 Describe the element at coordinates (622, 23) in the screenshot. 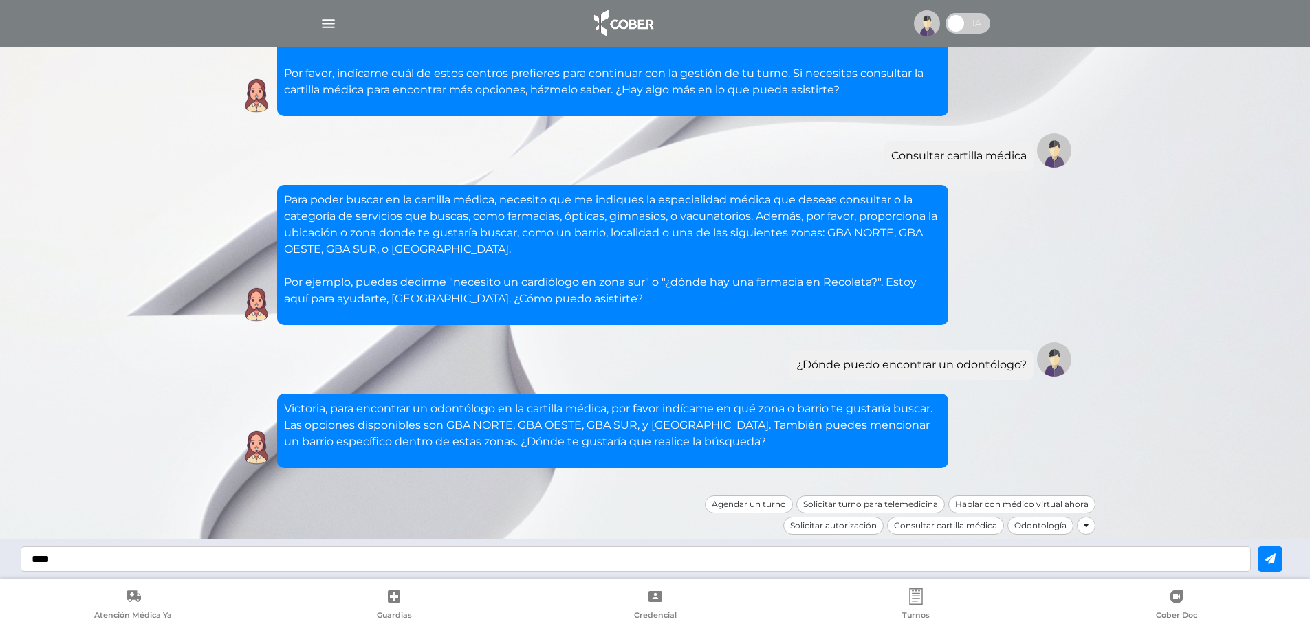

I see `img: logo_cober_home-white.png` at that location.